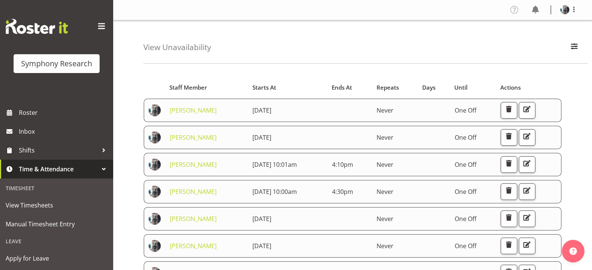  What do you see at coordinates (387, 88) in the screenshot?
I see `span: Repeats` at bounding box center [387, 88].